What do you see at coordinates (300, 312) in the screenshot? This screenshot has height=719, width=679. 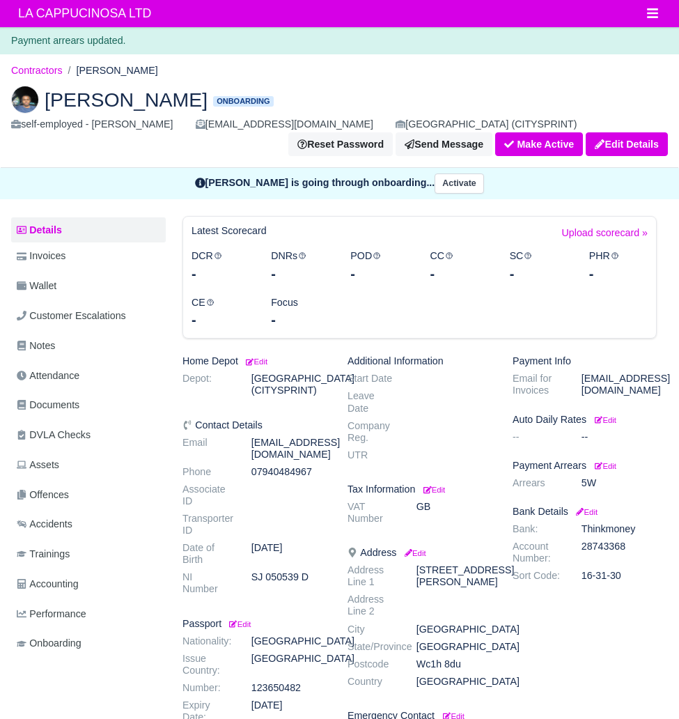 I see `div: Focus` at bounding box center [300, 312].